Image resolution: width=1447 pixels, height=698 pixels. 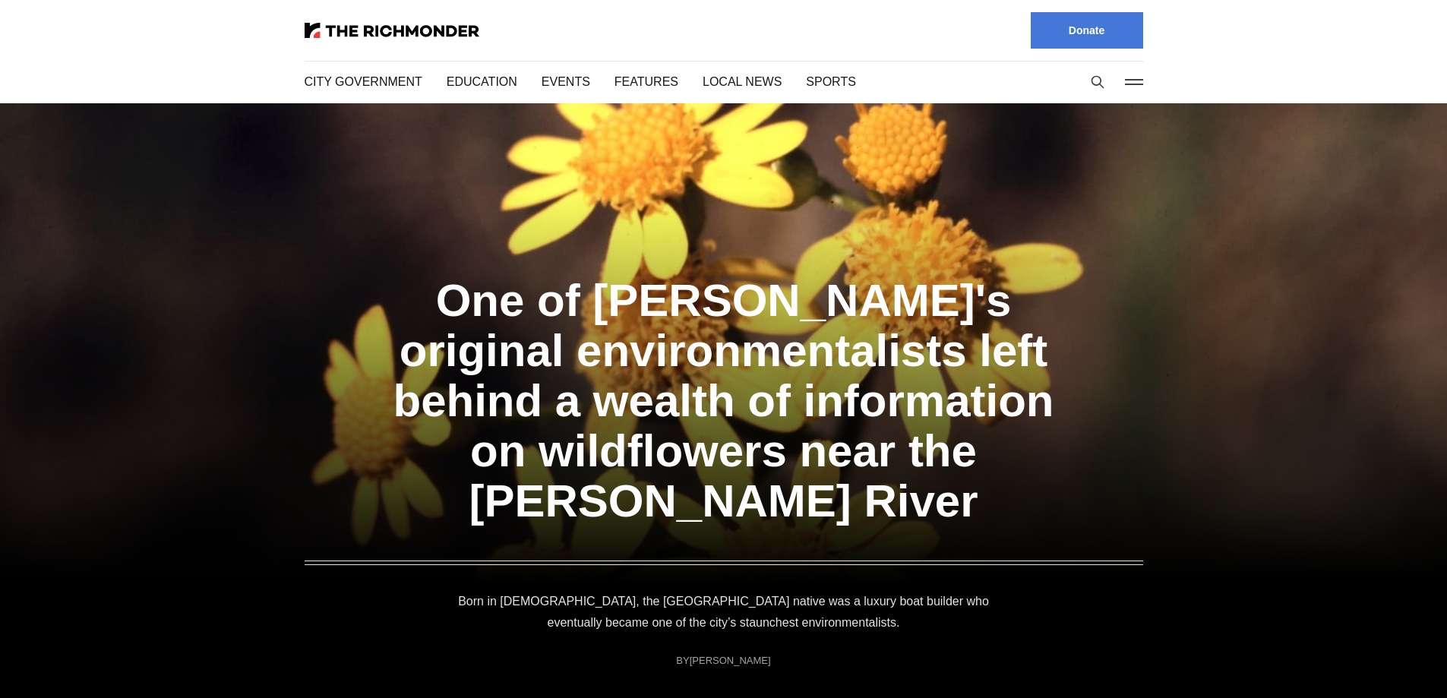 I want to click on img: The Richmonder, so click(x=392, y=30).